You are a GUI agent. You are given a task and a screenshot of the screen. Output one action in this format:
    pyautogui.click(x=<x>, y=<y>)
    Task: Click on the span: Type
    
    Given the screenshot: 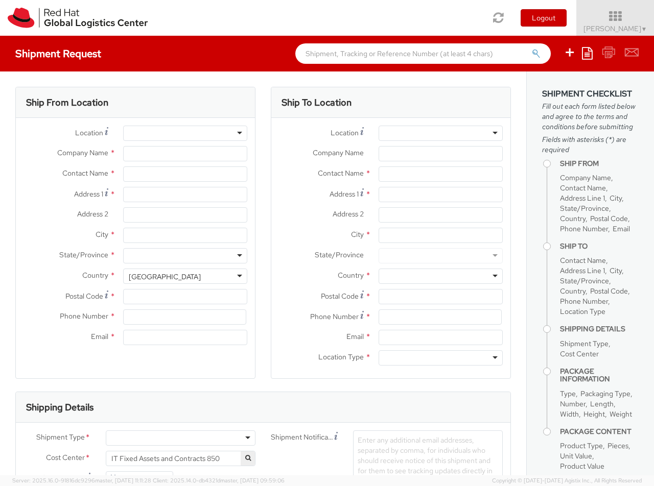 What is the action you would take?
    pyautogui.click(x=568, y=394)
    